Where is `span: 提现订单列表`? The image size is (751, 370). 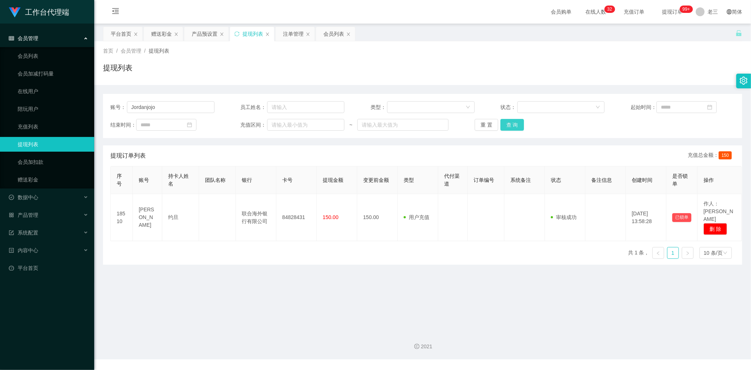
span: 提现订单列表 is located at coordinates (128, 156).